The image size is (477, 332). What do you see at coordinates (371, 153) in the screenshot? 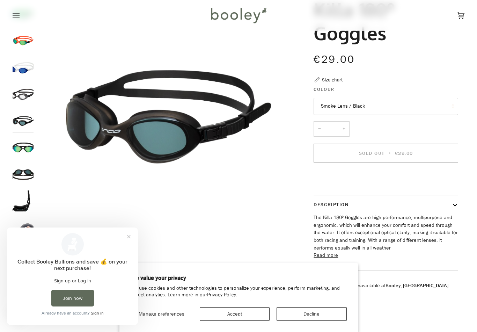
I see `span: Sold Out` at bounding box center [371, 153].